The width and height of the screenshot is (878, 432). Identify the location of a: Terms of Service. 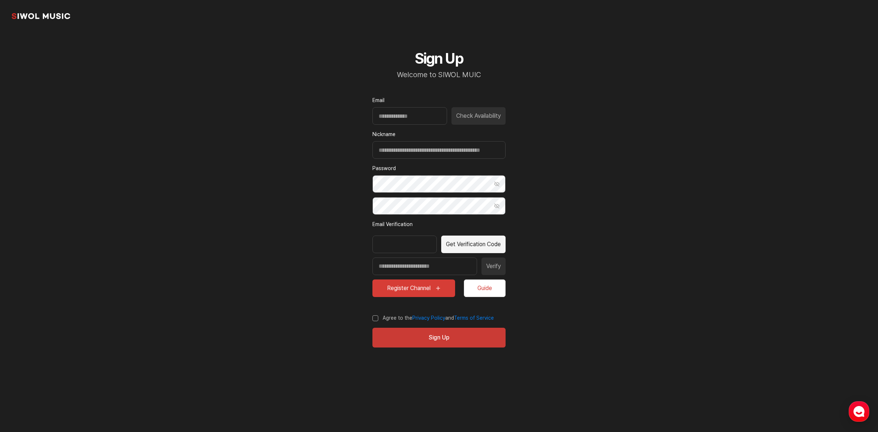
(474, 318).